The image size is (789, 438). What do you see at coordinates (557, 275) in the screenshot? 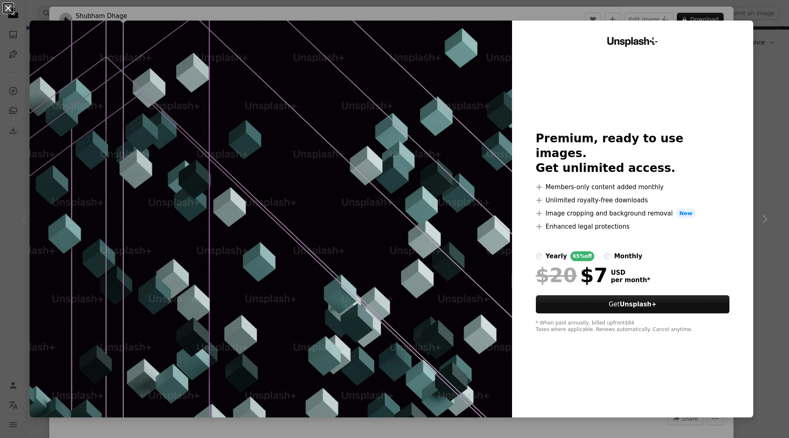
I see `span: $20` at bounding box center [557, 275].